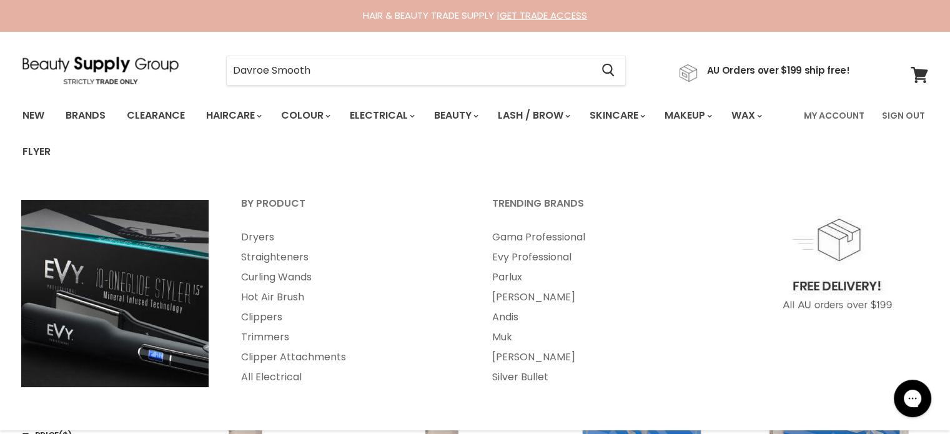  Describe the element at coordinates (543, 15) in the screenshot. I see `a: GET TRADE ACCESS` at that location.